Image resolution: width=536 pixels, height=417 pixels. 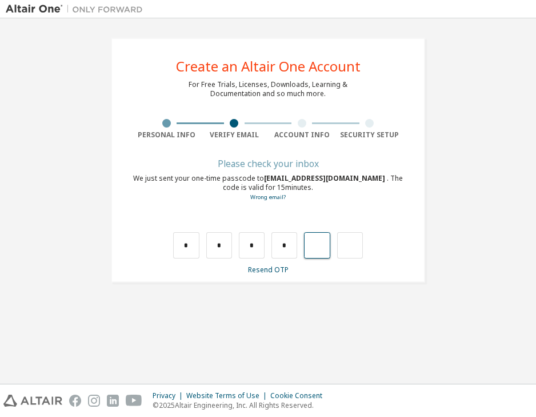 What do you see at coordinates (33, 400) in the screenshot?
I see `img: altair_logo.svg` at bounding box center [33, 400].